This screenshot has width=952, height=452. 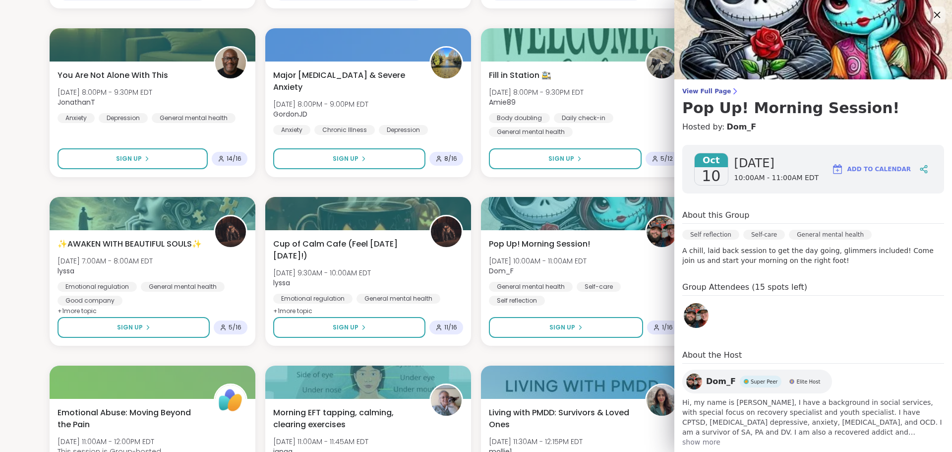 I want to click on span: Dom_F, so click(x=721, y=381).